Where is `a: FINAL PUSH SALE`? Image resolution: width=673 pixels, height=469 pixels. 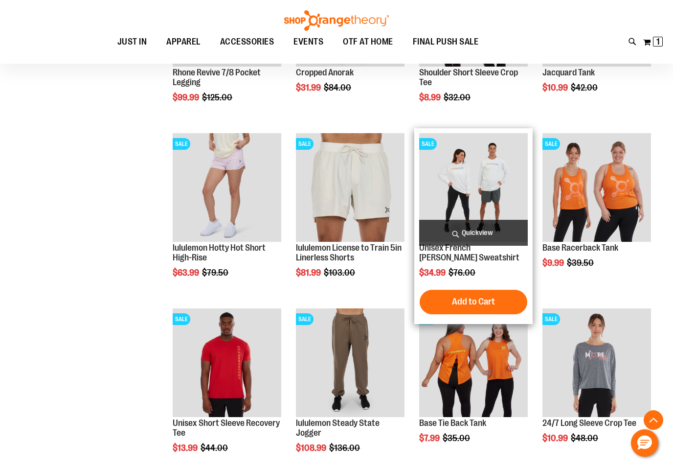
a: FINAL PUSH SALE is located at coordinates (446, 42).